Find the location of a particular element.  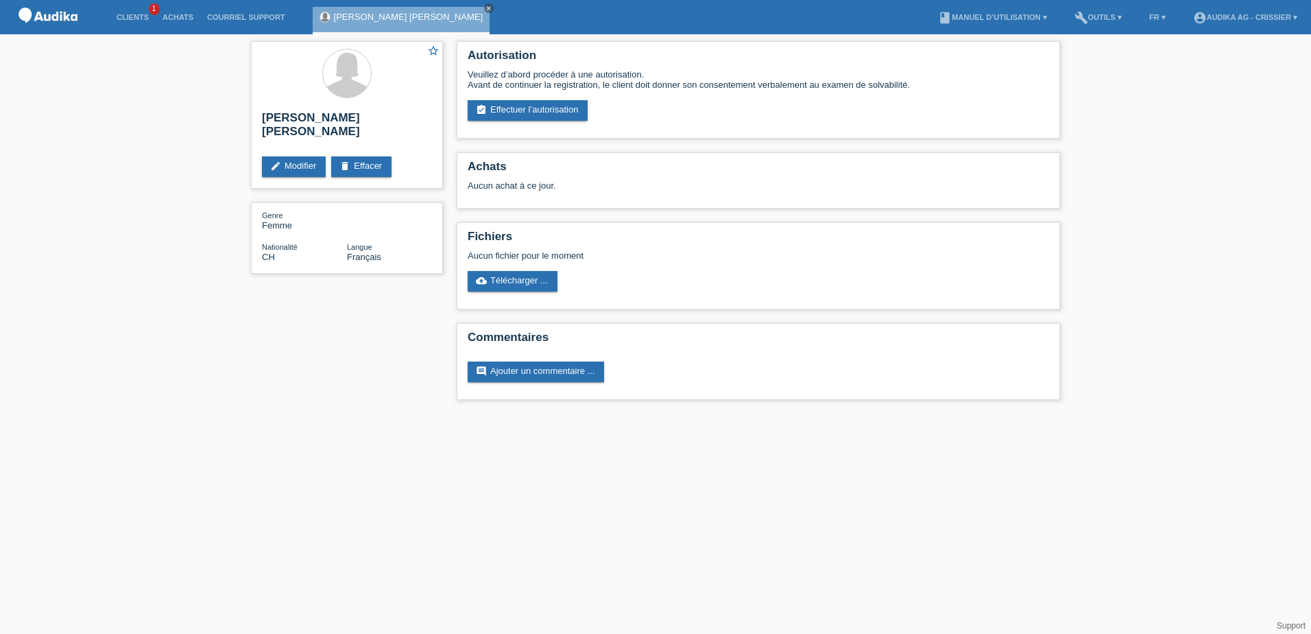

a: Support is located at coordinates (1292, 626).